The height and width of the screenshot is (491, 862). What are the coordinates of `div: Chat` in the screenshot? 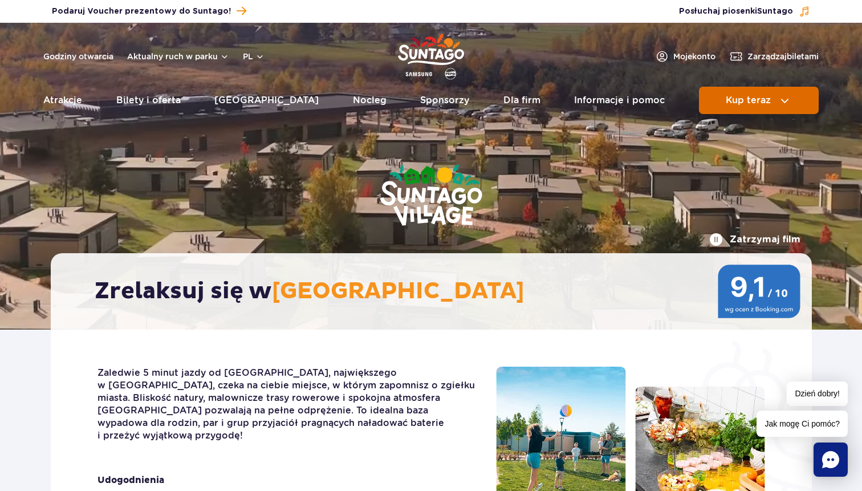 It's located at (831, 460).